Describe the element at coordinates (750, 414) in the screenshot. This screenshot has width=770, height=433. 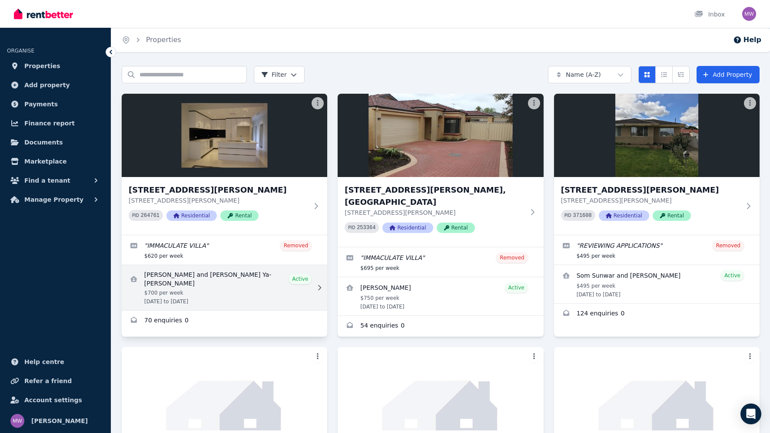
I see `div: Open Intercom Messenger` at that location.